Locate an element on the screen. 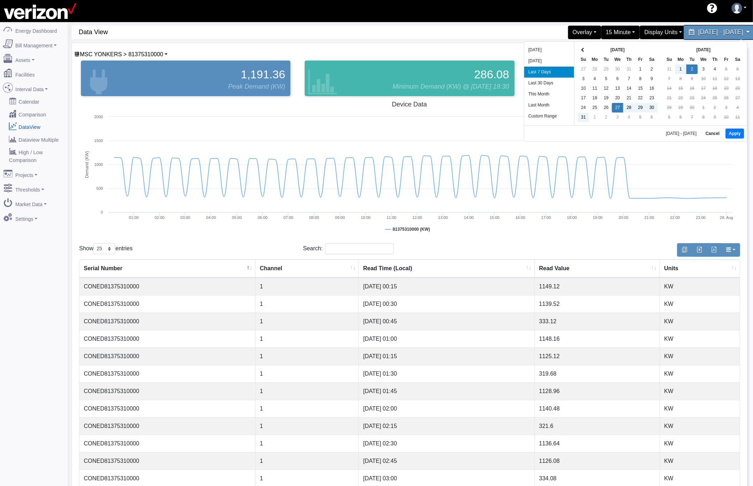 The image size is (753, 486). td: 6 is located at coordinates (618, 79).